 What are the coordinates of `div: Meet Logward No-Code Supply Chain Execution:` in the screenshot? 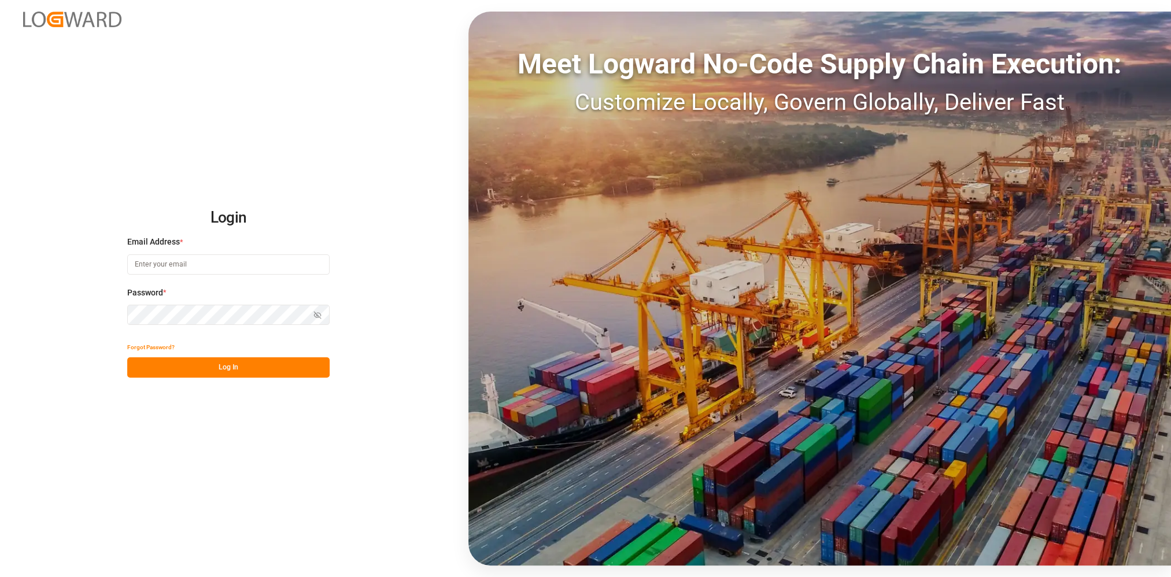 It's located at (819, 64).